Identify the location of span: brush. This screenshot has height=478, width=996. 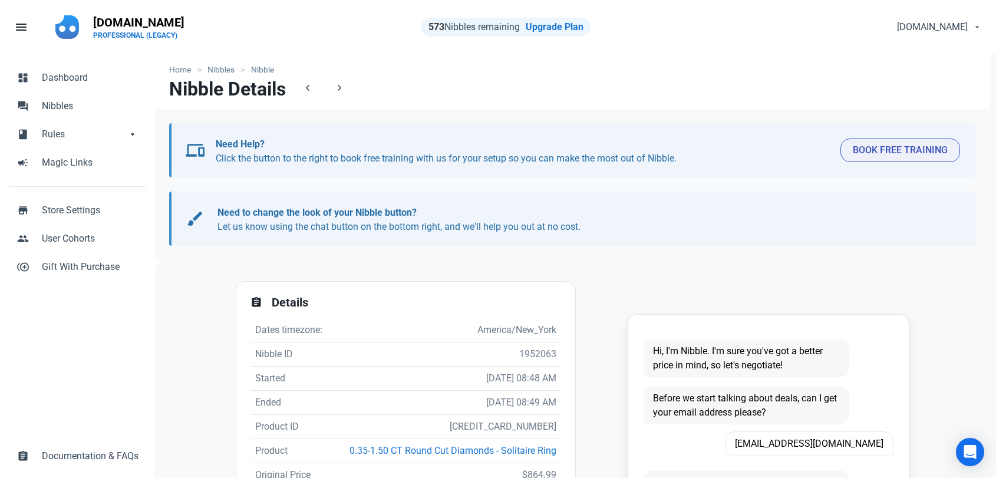
(195, 219).